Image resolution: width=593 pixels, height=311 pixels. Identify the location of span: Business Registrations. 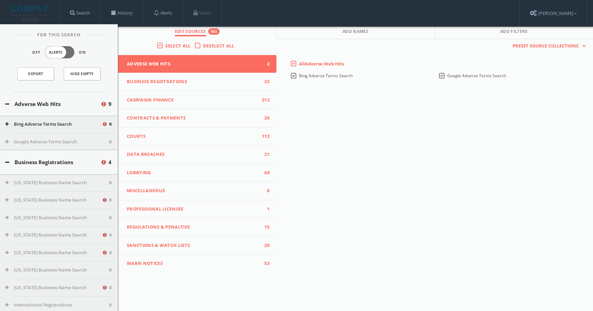
(193, 82).